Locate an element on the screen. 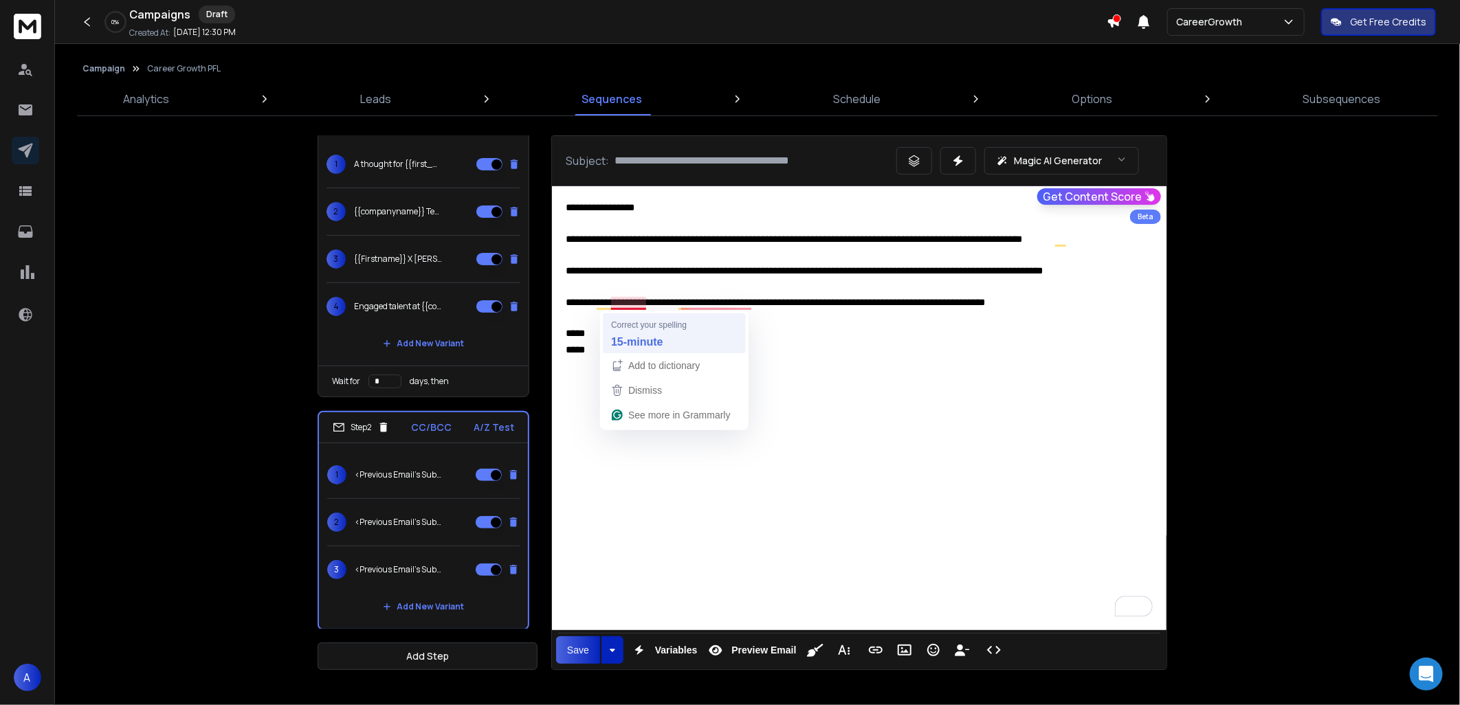 The width and height of the screenshot is (1460, 705). p: 0 % is located at coordinates (115, 22).